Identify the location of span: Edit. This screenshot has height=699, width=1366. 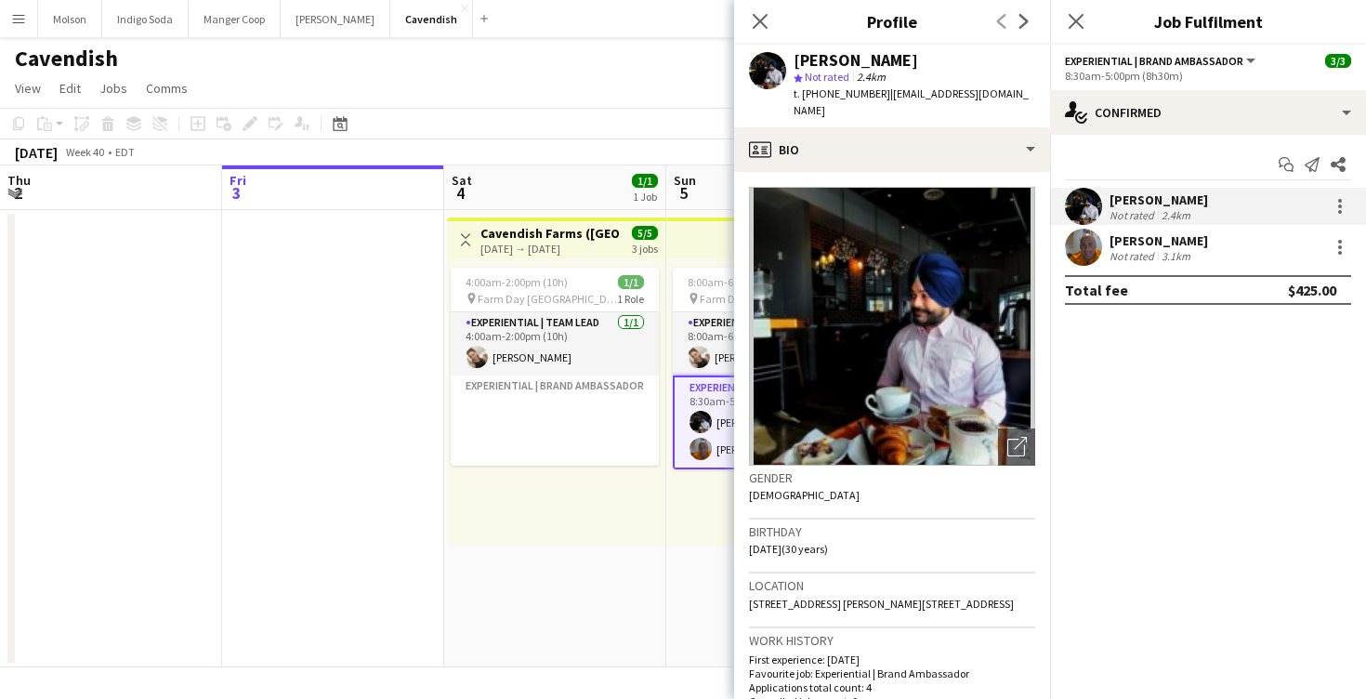
(70, 88).